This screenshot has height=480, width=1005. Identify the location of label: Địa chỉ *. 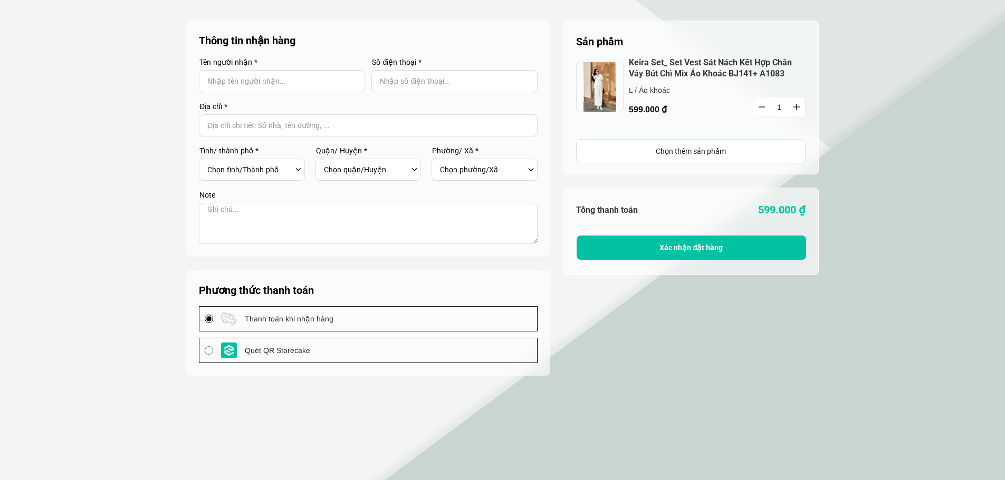
(368, 107).